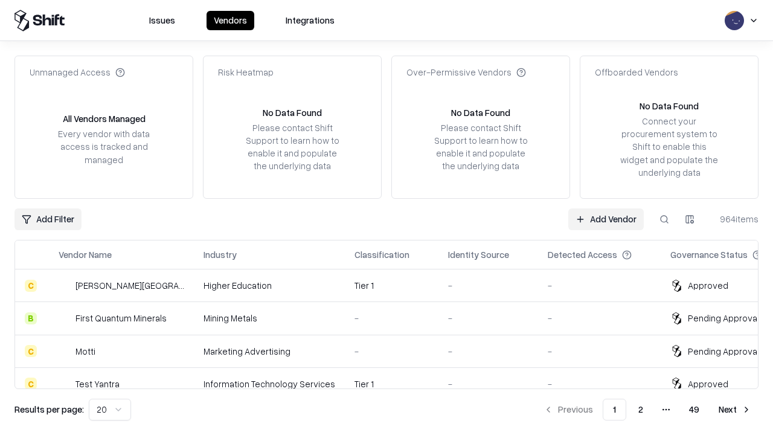 The image size is (773, 435). What do you see at coordinates (669, 147) in the screenshot?
I see `div: Connect your procurement system to Shift to enable this widget and populate the underlying data` at bounding box center [669, 147].